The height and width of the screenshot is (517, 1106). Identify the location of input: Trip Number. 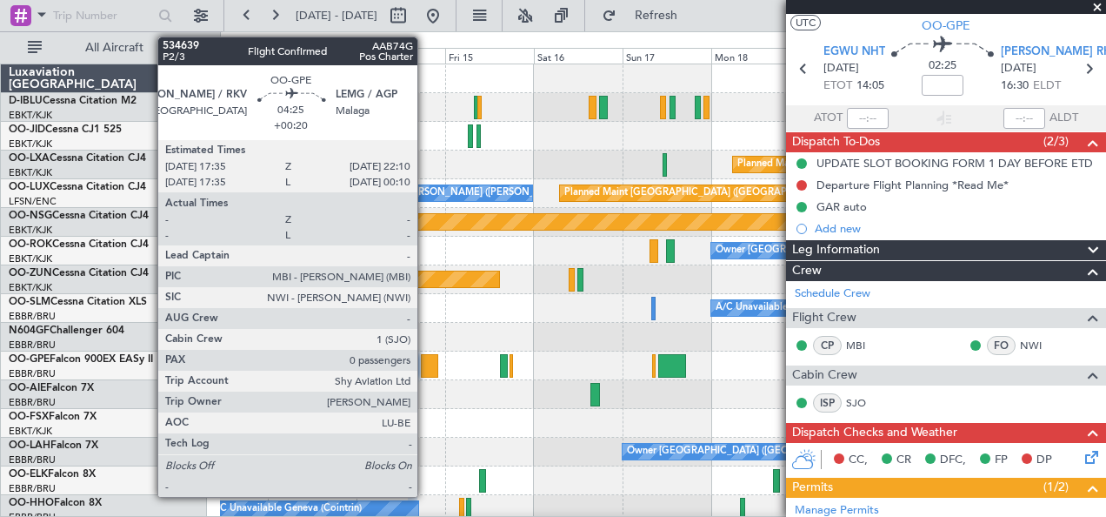
(103, 16).